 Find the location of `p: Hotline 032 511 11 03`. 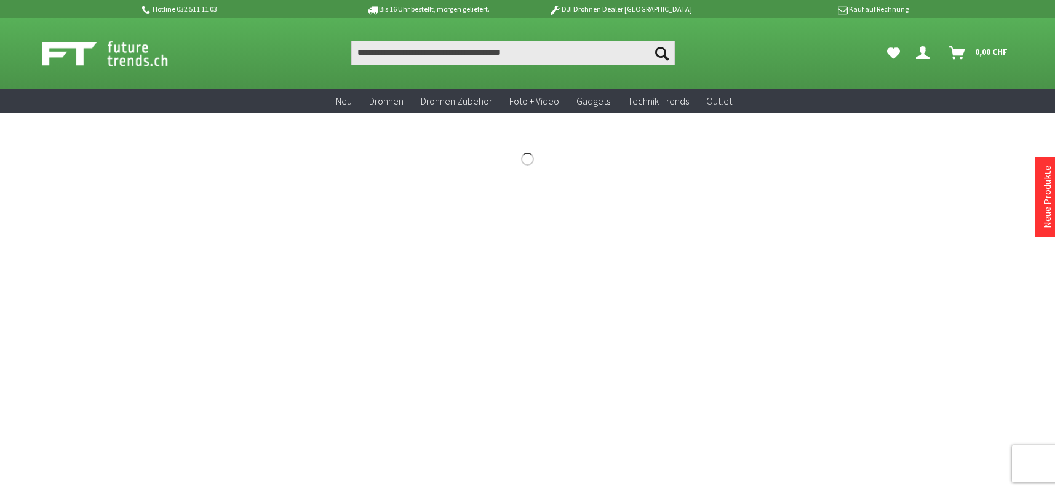

p: Hotline 032 511 11 03 is located at coordinates (236, 9).